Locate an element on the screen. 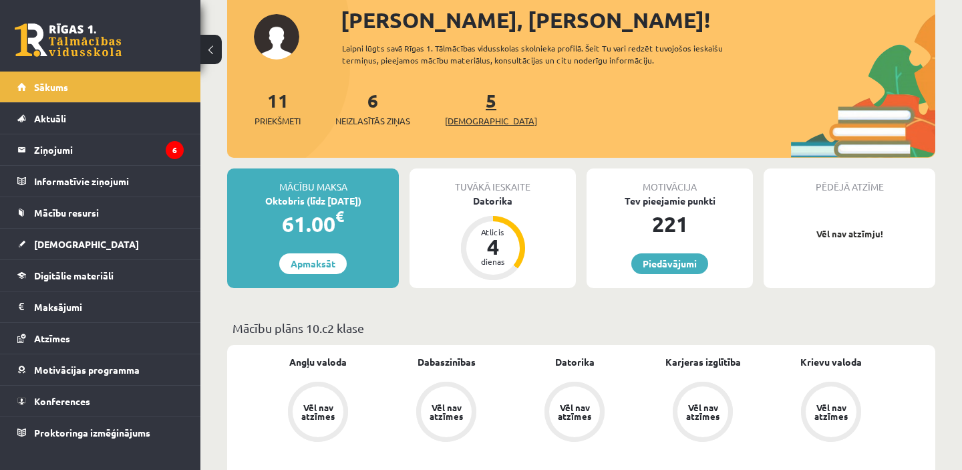 The width and height of the screenshot is (962, 470). a: Ziņojumi6 is located at coordinates (100, 150).